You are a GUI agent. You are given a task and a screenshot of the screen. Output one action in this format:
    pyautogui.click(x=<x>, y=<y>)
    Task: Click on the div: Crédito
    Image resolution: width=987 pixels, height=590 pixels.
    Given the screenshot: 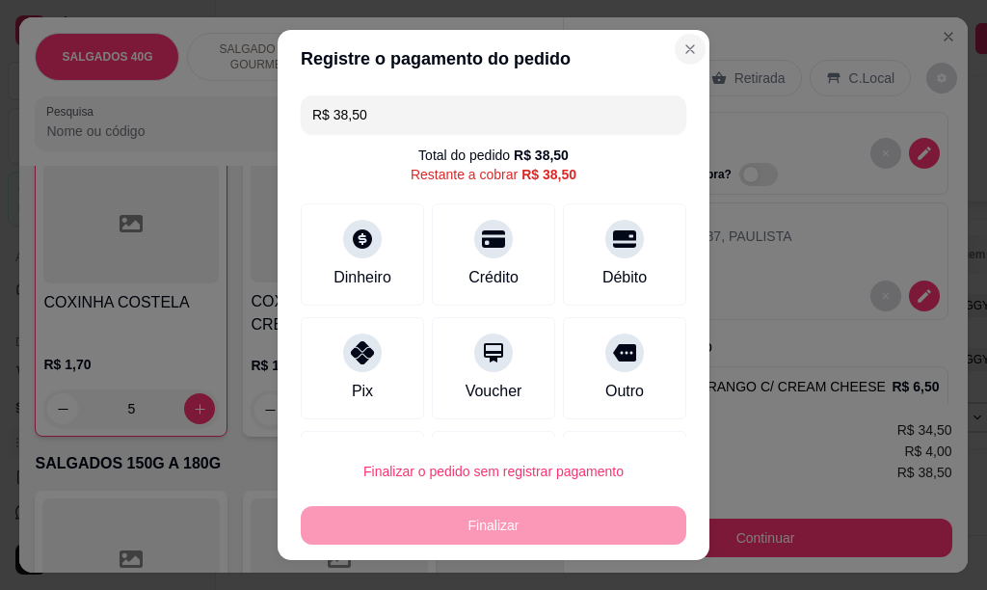 What is the action you would take?
    pyautogui.click(x=494, y=278)
    